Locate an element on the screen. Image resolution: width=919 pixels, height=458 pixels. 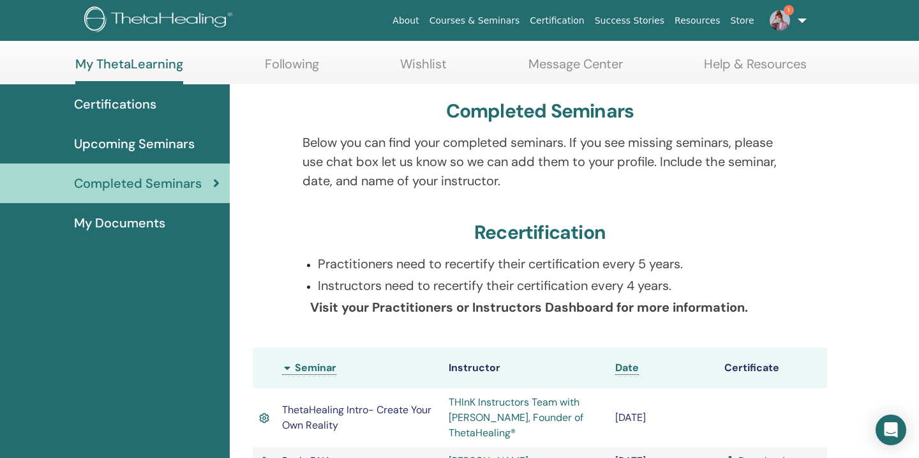
a: My ThetaLearning is located at coordinates (129, 70).